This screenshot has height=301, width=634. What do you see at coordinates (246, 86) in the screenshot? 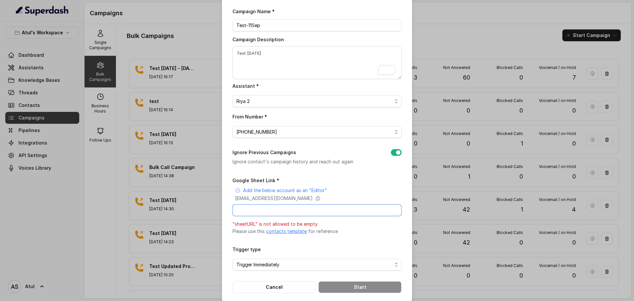
I see `label: Assistant *` at bounding box center [246, 86].